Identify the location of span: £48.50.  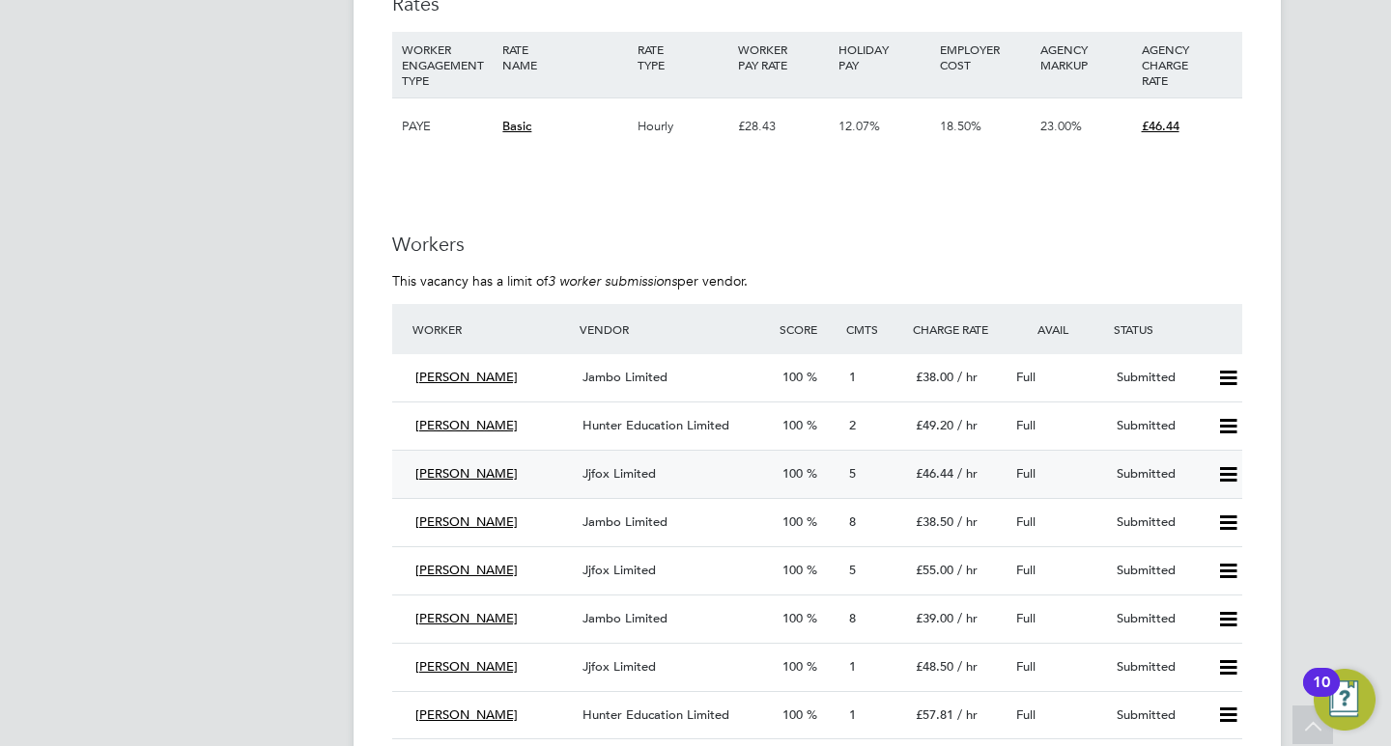
(934, 666).